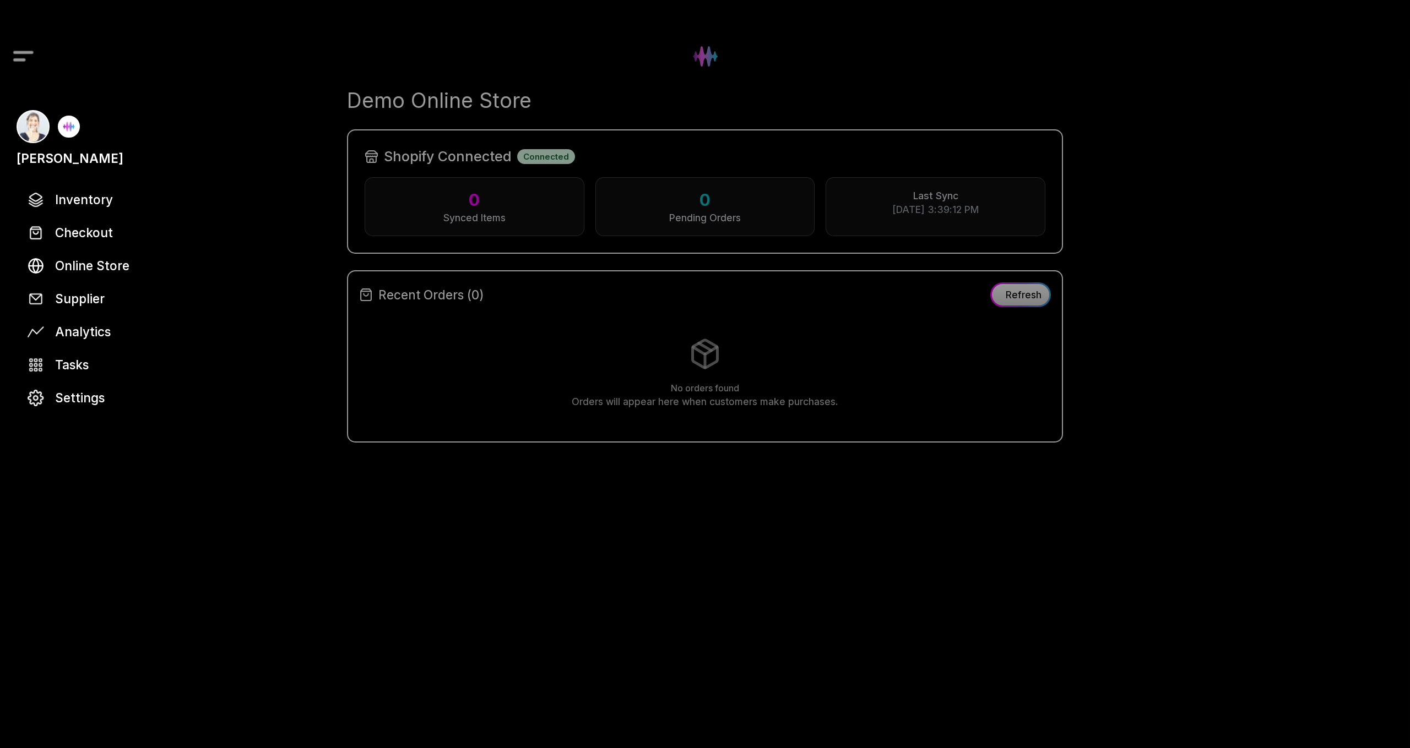  I want to click on img: Settings, so click(36, 398).